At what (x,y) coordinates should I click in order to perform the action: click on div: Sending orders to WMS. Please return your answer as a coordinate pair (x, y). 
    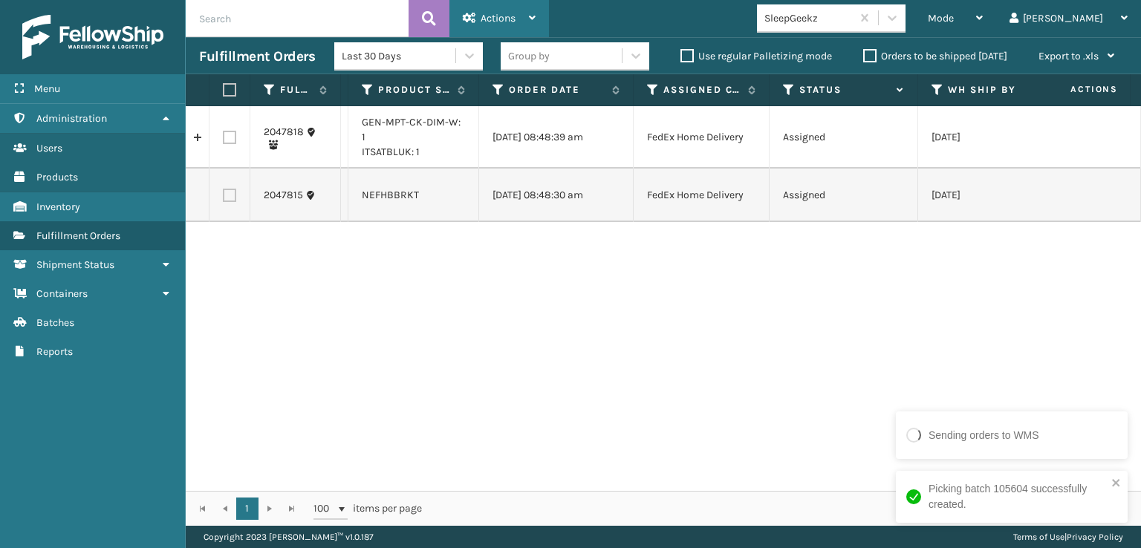
    Looking at the image, I should click on (984, 435).